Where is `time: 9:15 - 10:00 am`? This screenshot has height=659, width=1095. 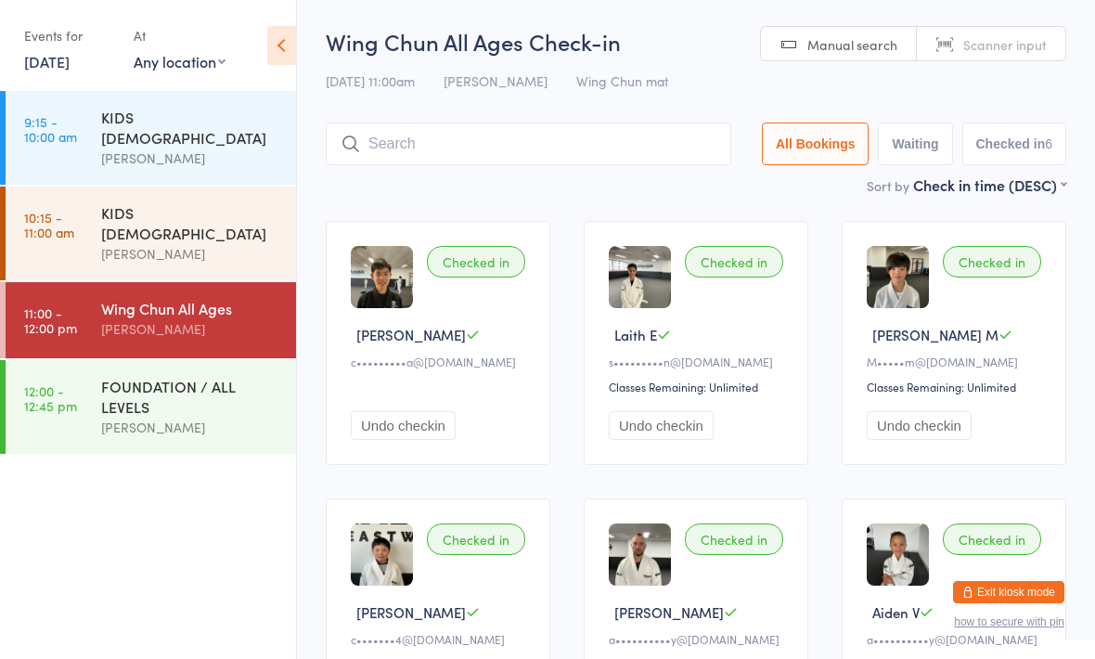
time: 9:15 - 10:00 am is located at coordinates (50, 129).